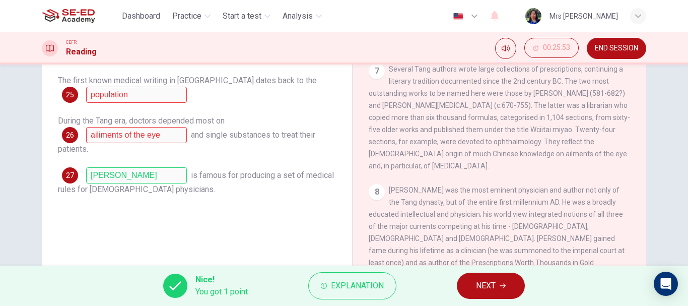  What do you see at coordinates (137, 135) in the screenshot?
I see `input: prescriptions` at bounding box center [137, 135].